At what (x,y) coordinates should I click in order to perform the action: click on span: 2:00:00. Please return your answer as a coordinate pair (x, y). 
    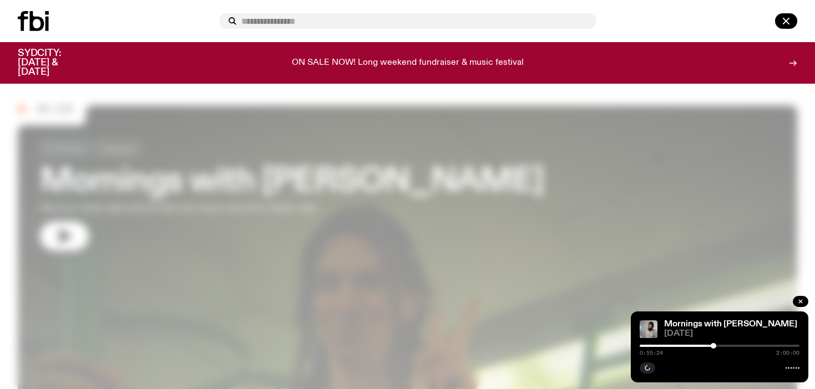
    Looking at the image, I should click on (788, 353).